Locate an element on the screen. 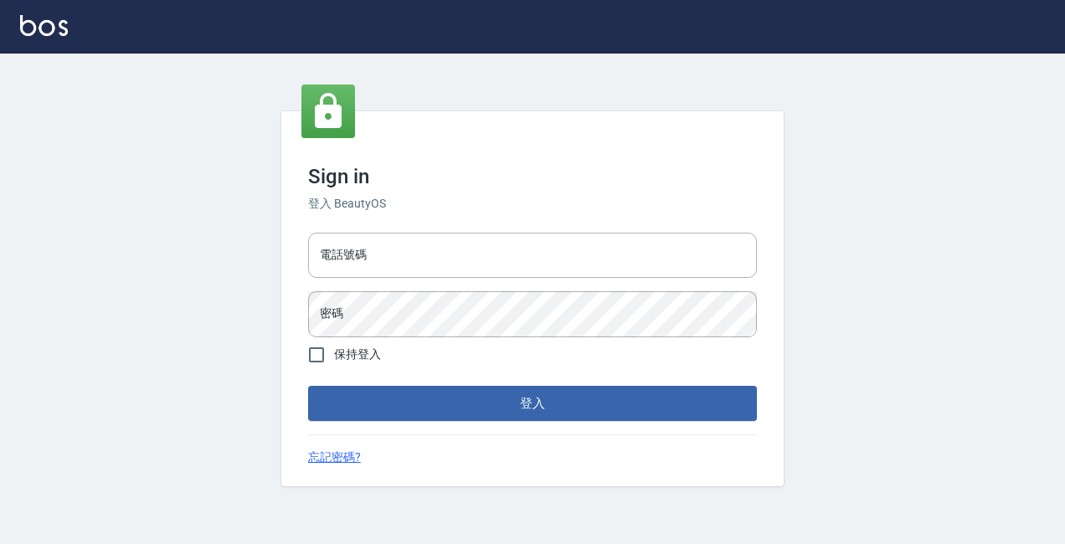 The image size is (1065, 544). a: 忘記密碼? is located at coordinates (334, 457).